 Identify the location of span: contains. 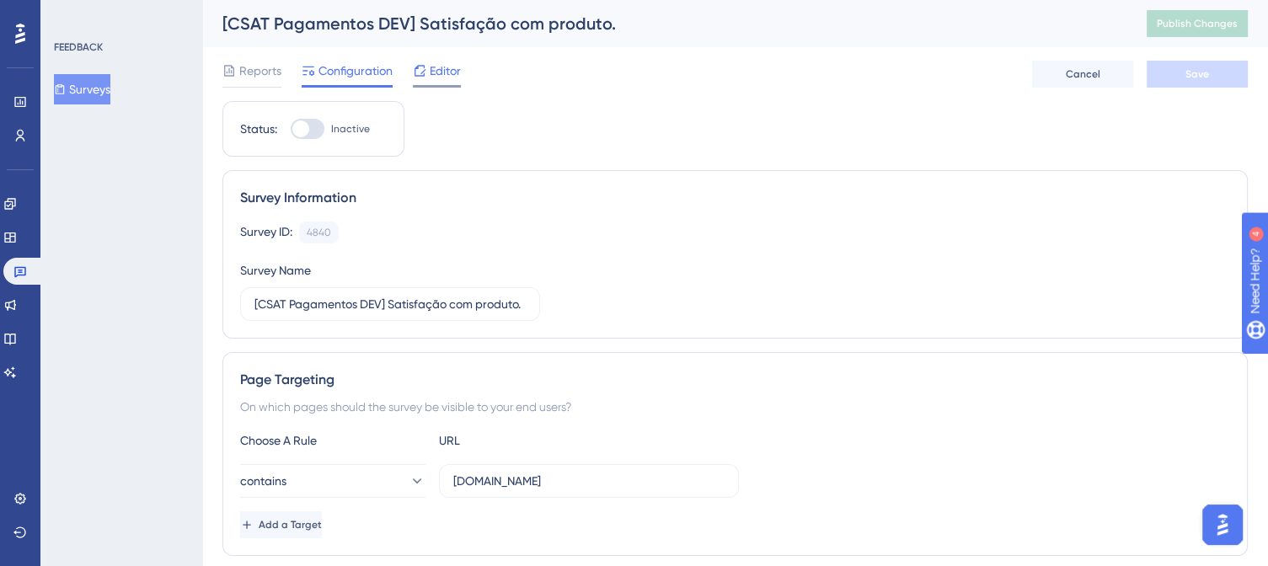
(263, 481).